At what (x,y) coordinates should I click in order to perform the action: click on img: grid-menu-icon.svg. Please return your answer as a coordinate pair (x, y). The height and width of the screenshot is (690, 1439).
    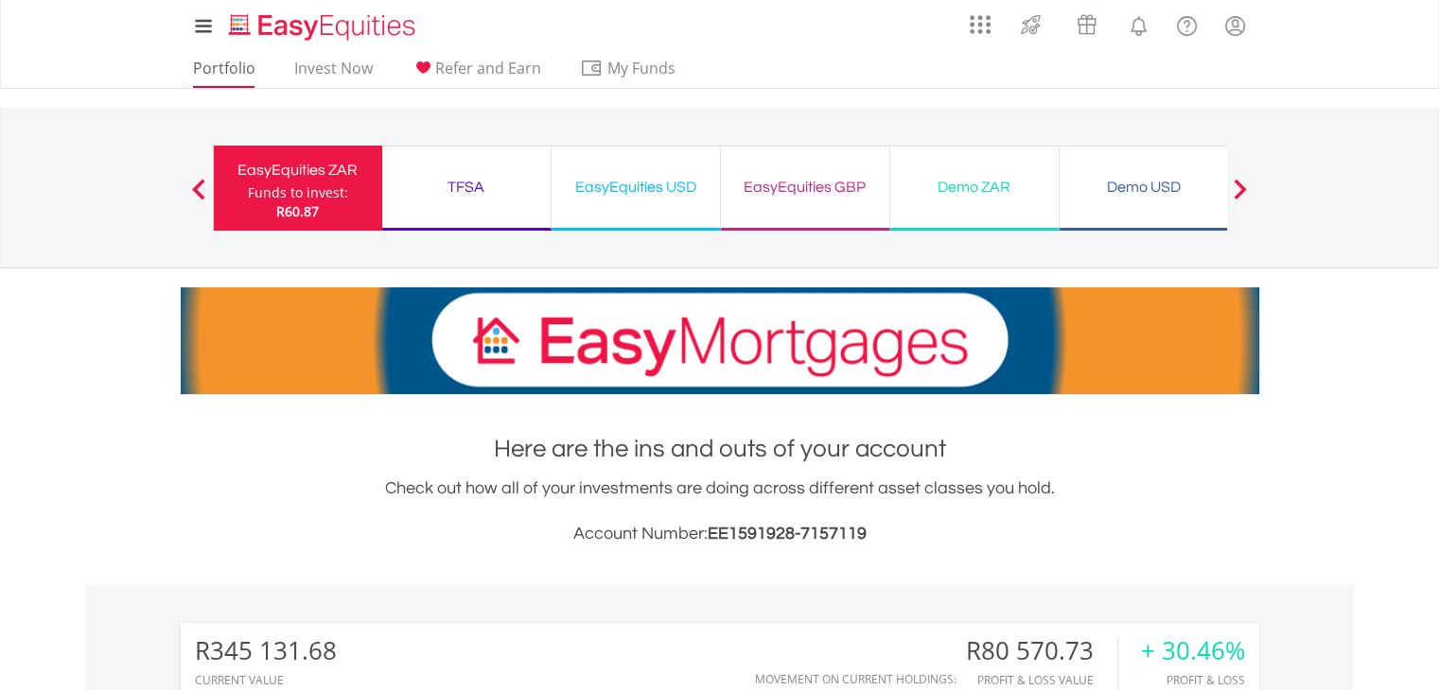
    Looking at the image, I should click on (980, 25).